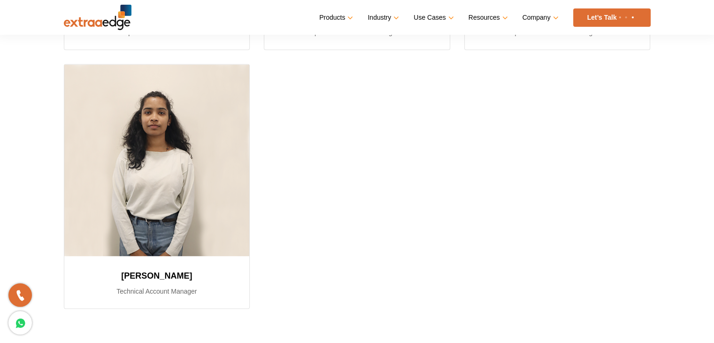  What do you see at coordinates (612, 17) in the screenshot?
I see `a: Let’s Talk` at bounding box center [612, 17].